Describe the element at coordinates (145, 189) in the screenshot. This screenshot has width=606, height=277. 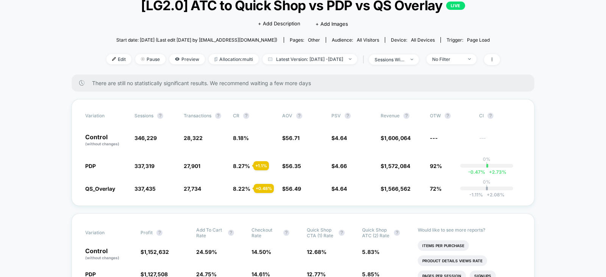
I see `span: 337,435` at that location.